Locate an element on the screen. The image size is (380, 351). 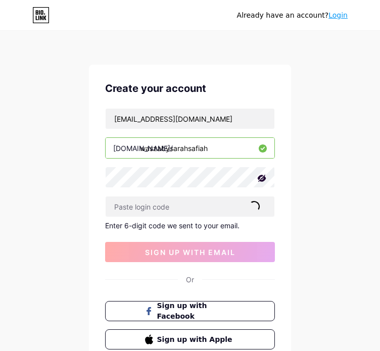
div: Already have an account? is located at coordinates (292, 15).